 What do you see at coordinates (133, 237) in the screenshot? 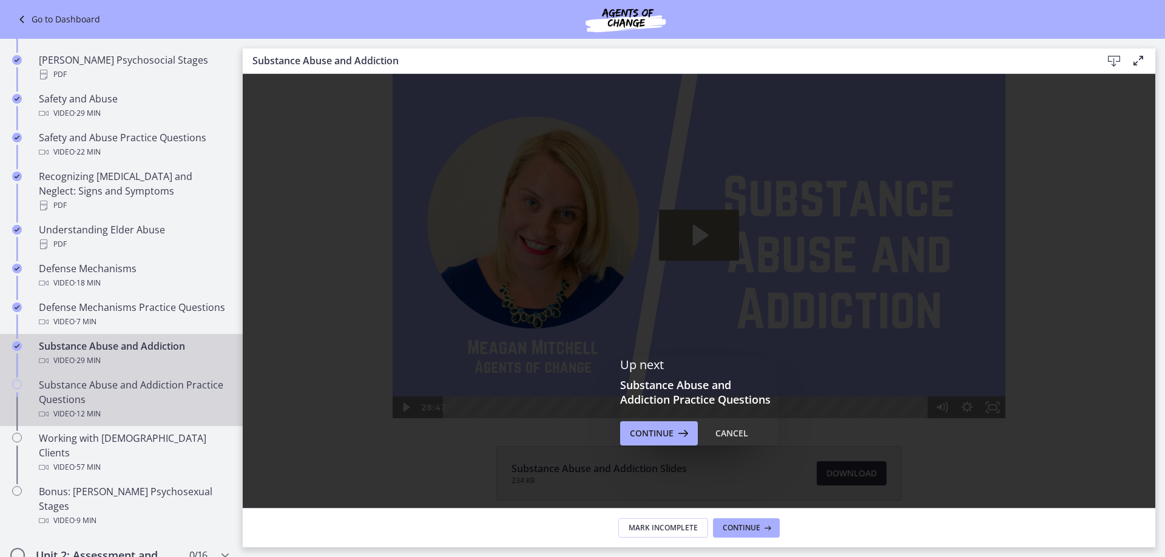
I see `div: Understanding Elder Abuse` at bounding box center [133, 237].